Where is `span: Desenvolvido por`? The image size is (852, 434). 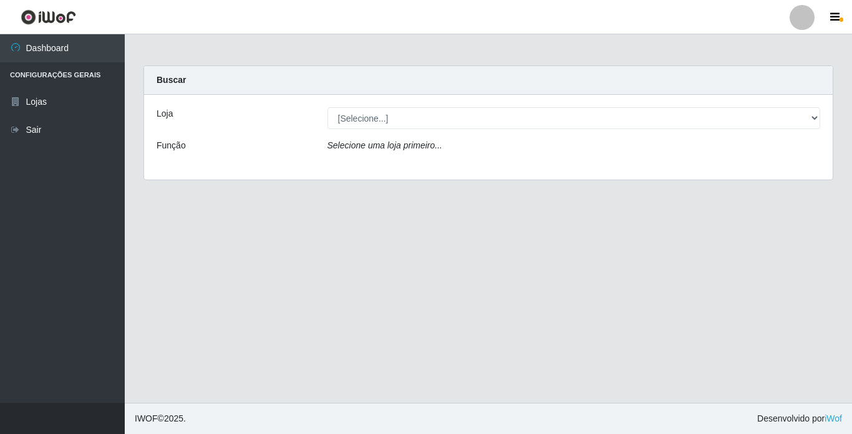 span: Desenvolvido por is located at coordinates (799, 418).